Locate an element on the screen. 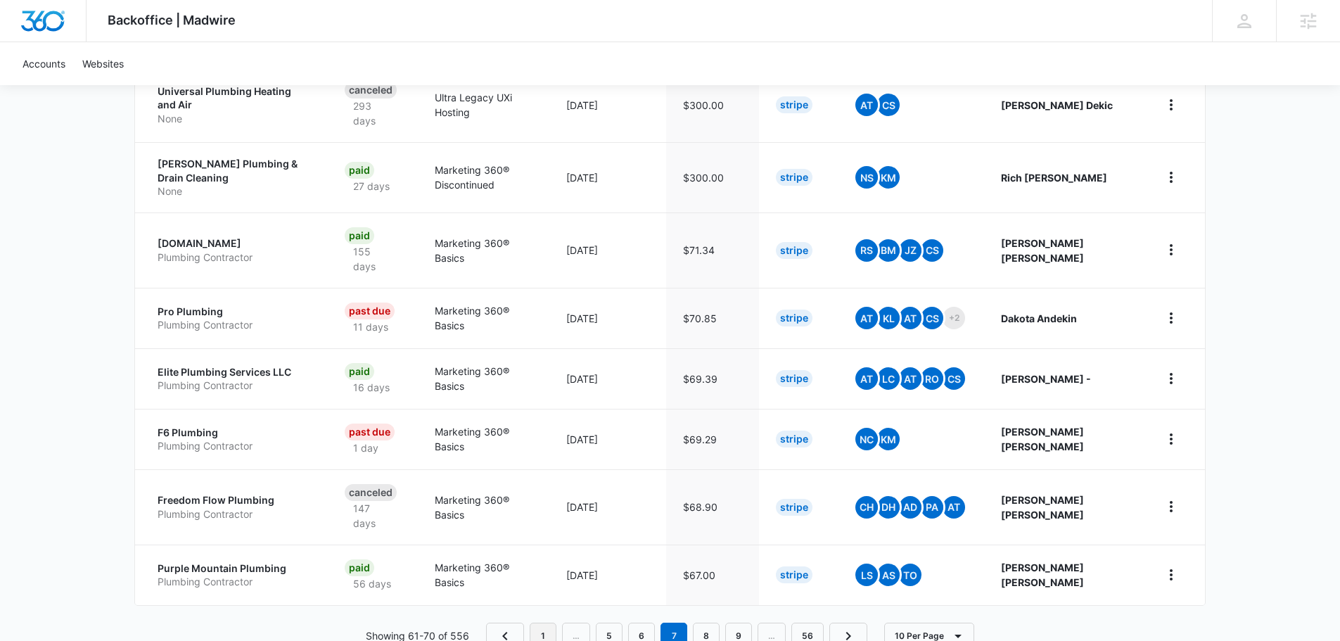 This screenshot has height=641, width=1340. span: TO is located at coordinates (910, 575).